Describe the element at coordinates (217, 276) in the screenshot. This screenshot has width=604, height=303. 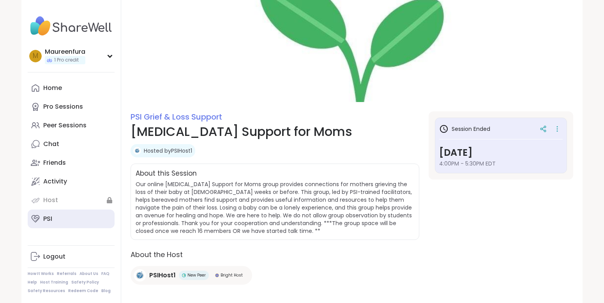
I see `img: Bright Host` at that location.